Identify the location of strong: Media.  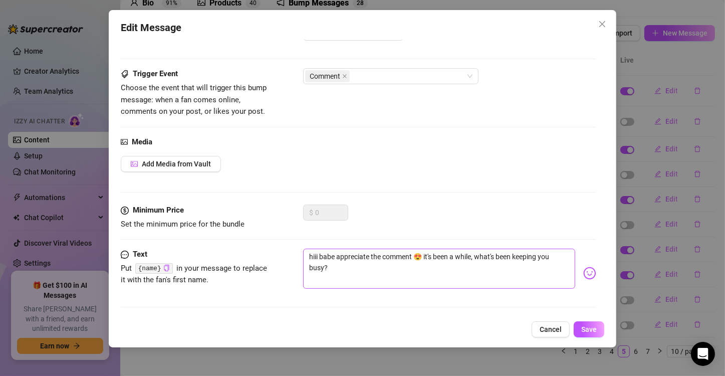
(142, 142).